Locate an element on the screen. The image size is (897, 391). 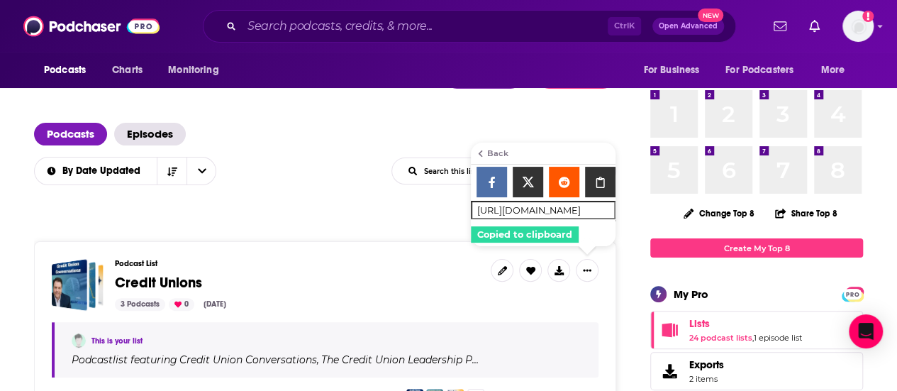
button: Copied to clipboard is located at coordinates (525, 234).